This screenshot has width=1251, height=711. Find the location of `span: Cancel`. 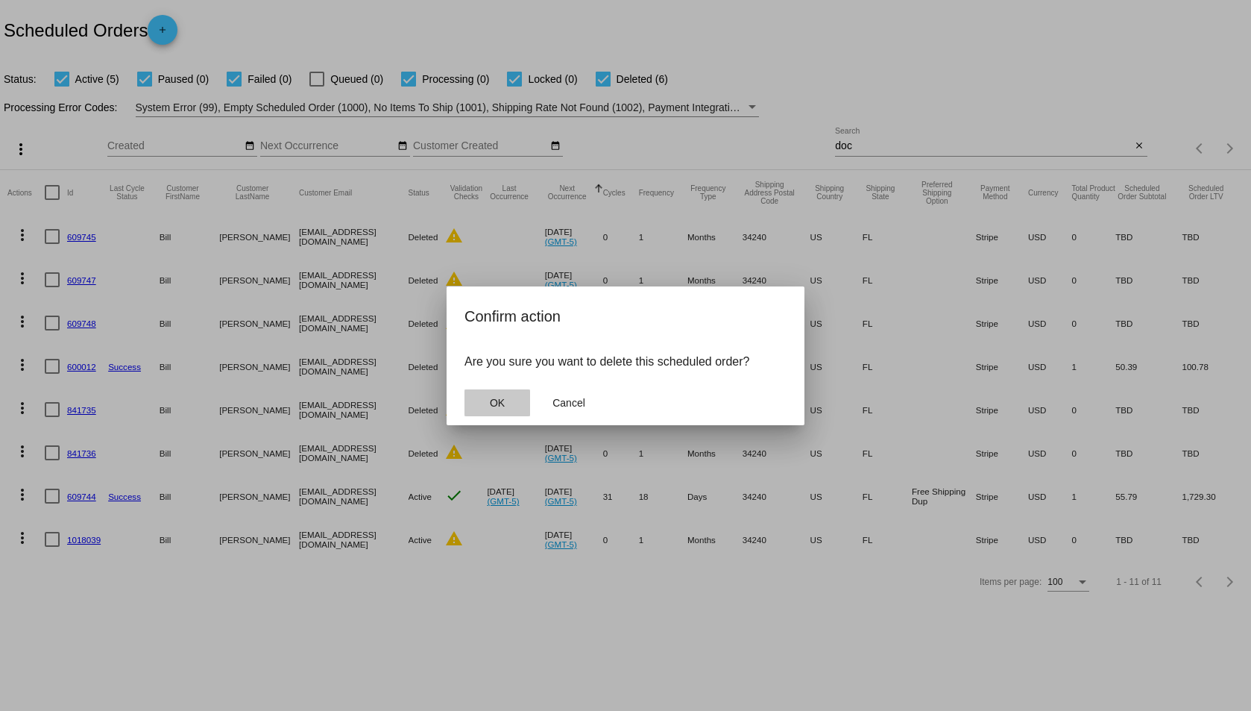

span: Cancel is located at coordinates (569, 403).